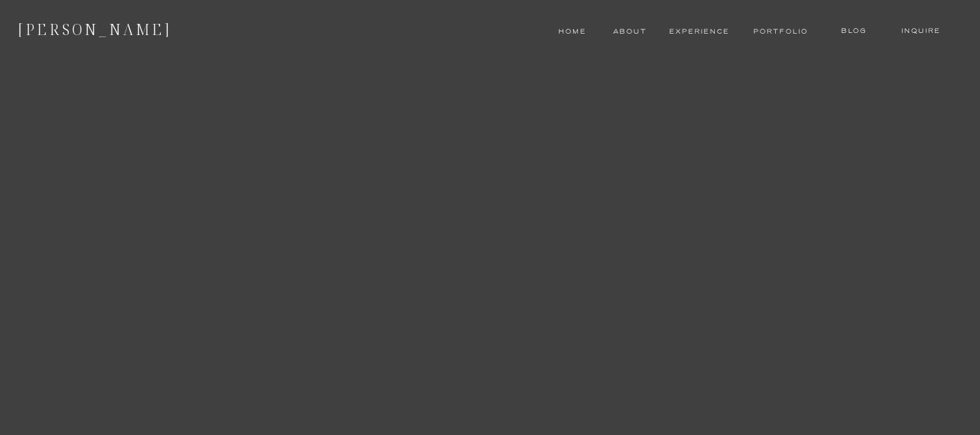  What do you see at coordinates (853, 31) in the screenshot?
I see `a: blog` at bounding box center [853, 31].